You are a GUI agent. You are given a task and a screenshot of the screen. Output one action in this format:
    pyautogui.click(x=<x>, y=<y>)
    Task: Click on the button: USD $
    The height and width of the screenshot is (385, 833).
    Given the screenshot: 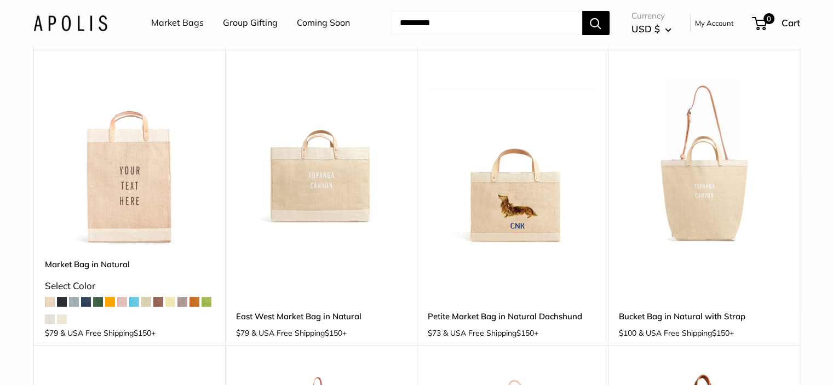 What is the action you would take?
    pyautogui.click(x=651, y=29)
    